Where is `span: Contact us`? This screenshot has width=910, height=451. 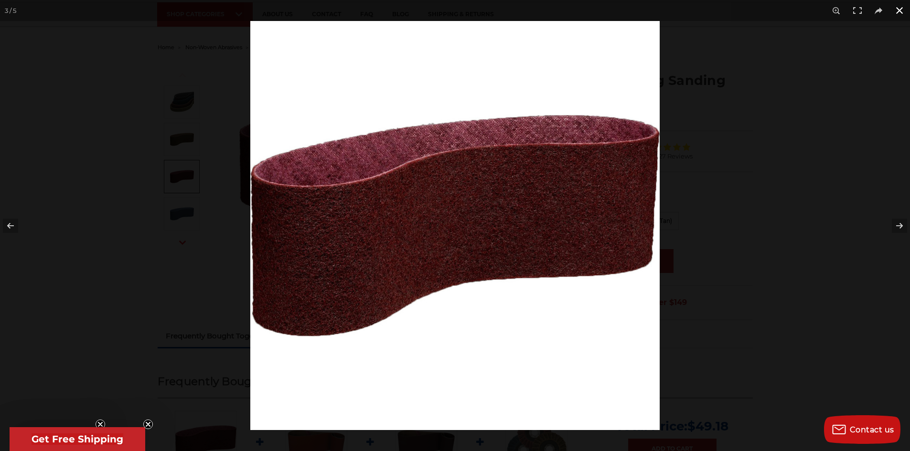
span: Contact us is located at coordinates (872, 430).